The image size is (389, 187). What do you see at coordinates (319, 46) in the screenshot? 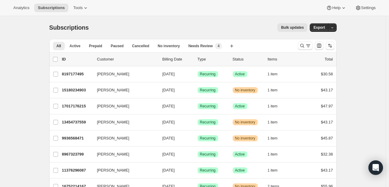
I see `button: Customize table column order and visibility` at bounding box center [319, 46].